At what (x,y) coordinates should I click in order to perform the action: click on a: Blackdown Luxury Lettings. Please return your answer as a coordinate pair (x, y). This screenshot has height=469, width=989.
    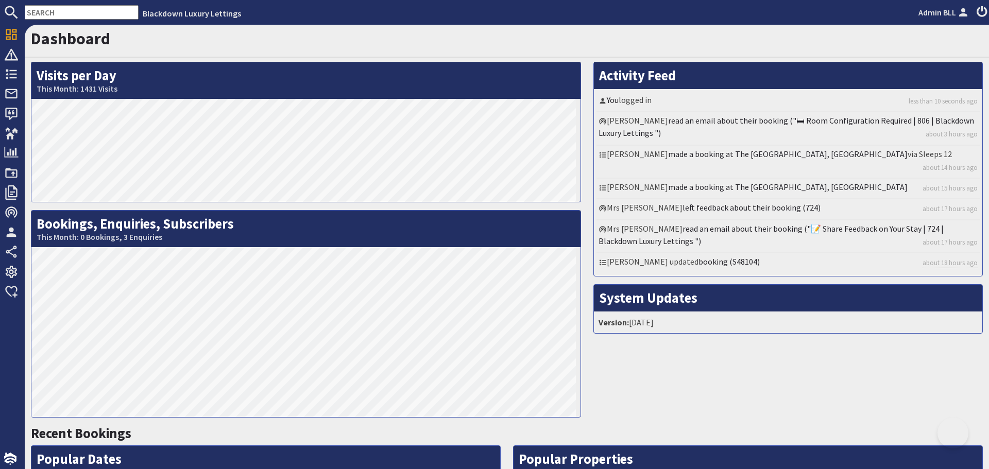
    Looking at the image, I should click on (192, 13).